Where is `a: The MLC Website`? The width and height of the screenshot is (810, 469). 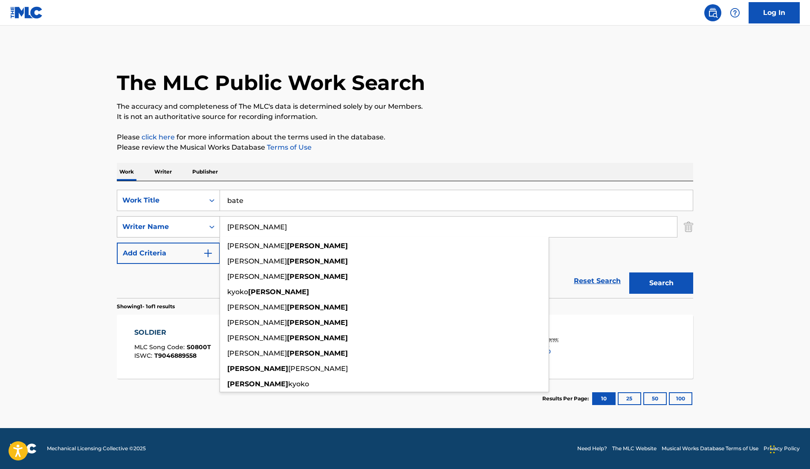 a: The MLC Website is located at coordinates (635, 449).